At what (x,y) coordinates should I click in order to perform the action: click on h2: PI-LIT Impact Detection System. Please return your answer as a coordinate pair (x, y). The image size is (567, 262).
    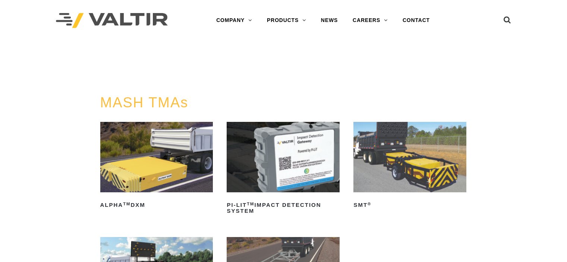
    Looking at the image, I should click on (283, 208).